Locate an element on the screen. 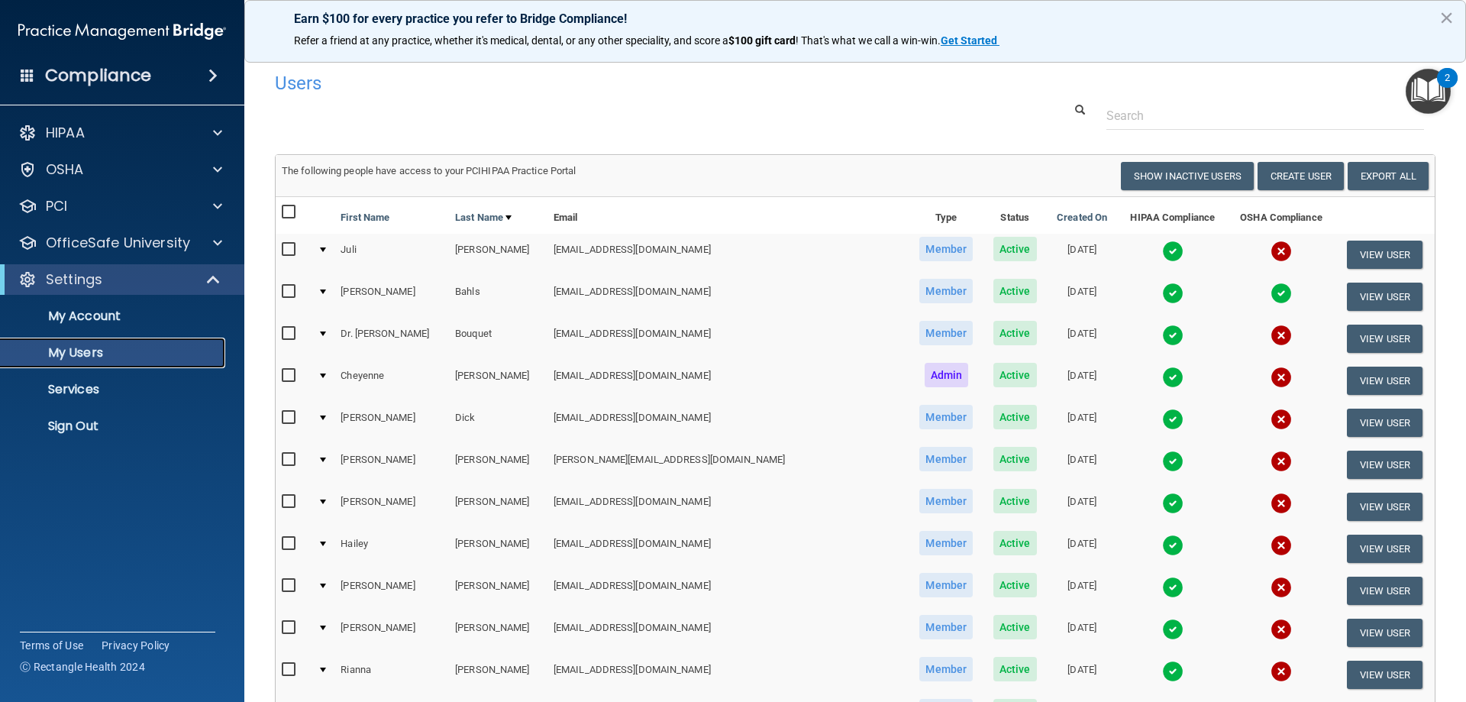  td: Juli is located at coordinates (392, 254).